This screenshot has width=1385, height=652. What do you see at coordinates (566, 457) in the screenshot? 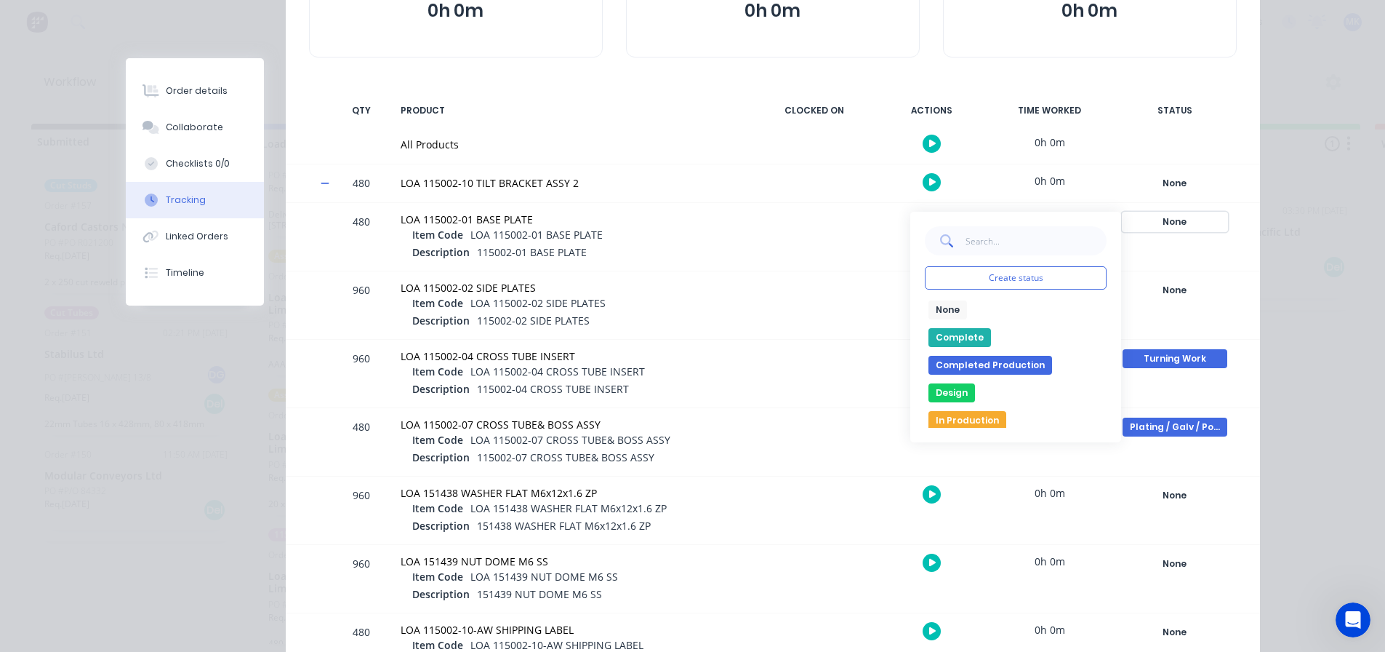
I see `span: 115002-07 CROSS TUBE& BOSS ASSY` at bounding box center [566, 457].